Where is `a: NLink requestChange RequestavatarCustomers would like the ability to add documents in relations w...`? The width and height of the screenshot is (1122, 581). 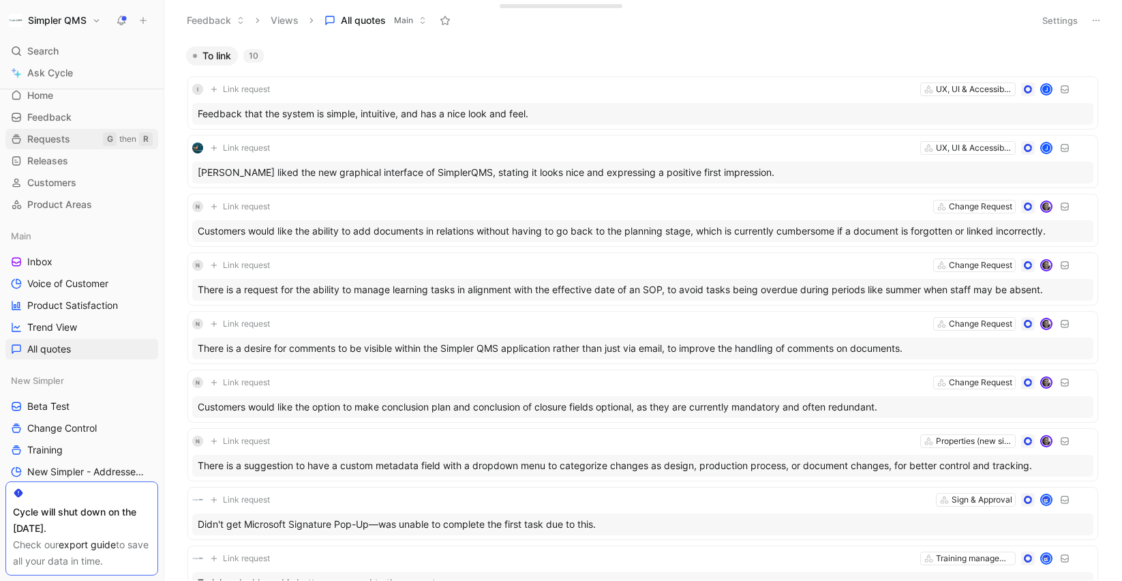 a: NLink requestChange RequestavatarCustomers would like the ability to add documents in relations w... is located at coordinates (643, 220).